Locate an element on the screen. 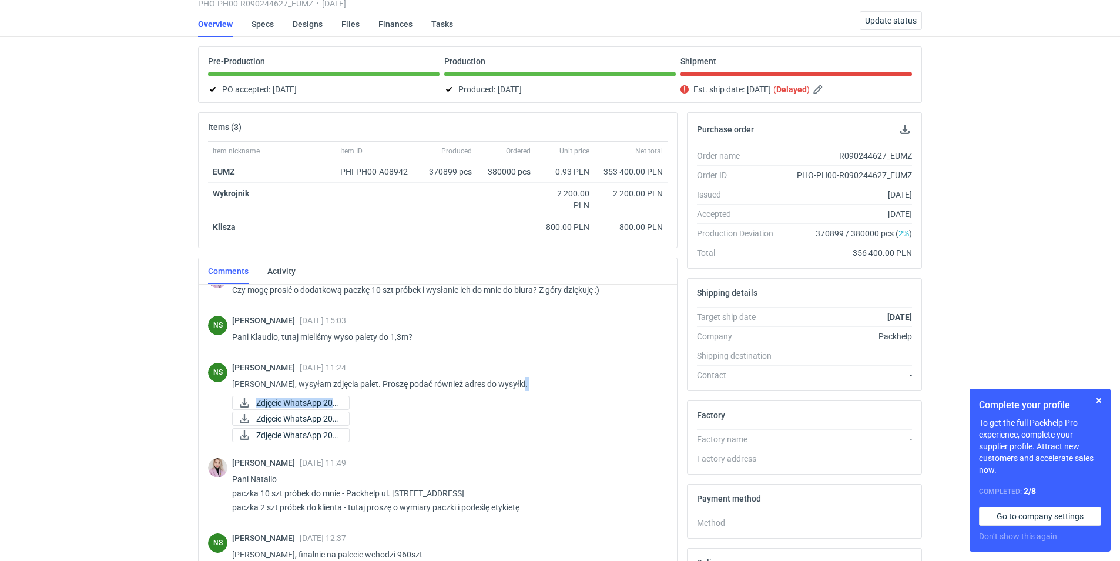  a: Comments is located at coordinates (228, 271).